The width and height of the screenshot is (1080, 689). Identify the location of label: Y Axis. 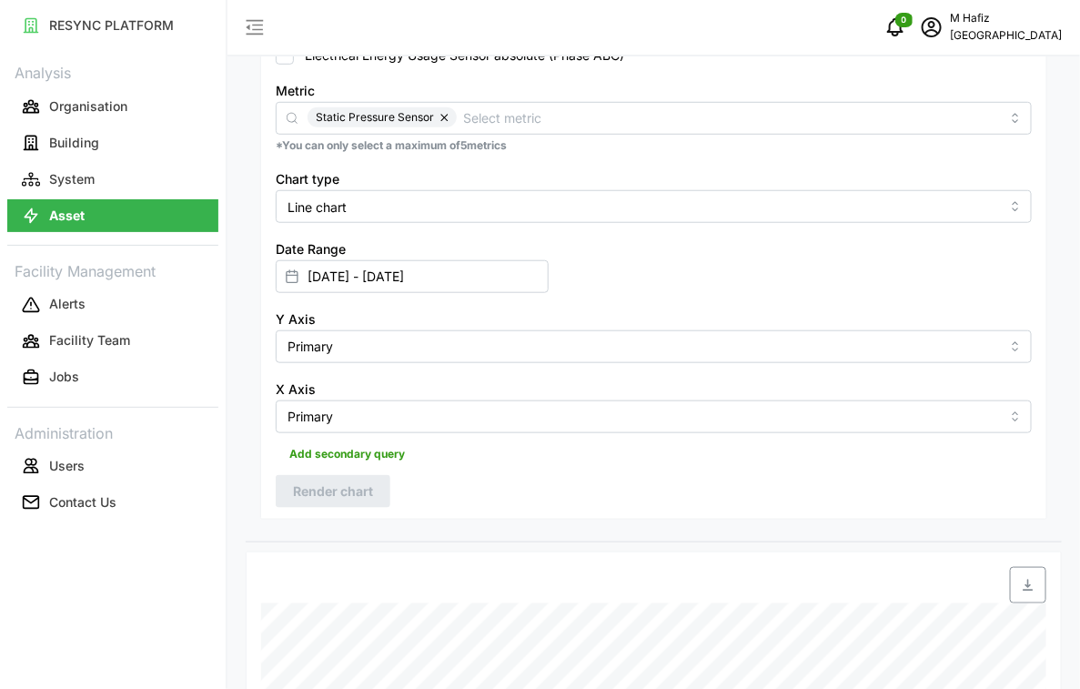
(296, 319).